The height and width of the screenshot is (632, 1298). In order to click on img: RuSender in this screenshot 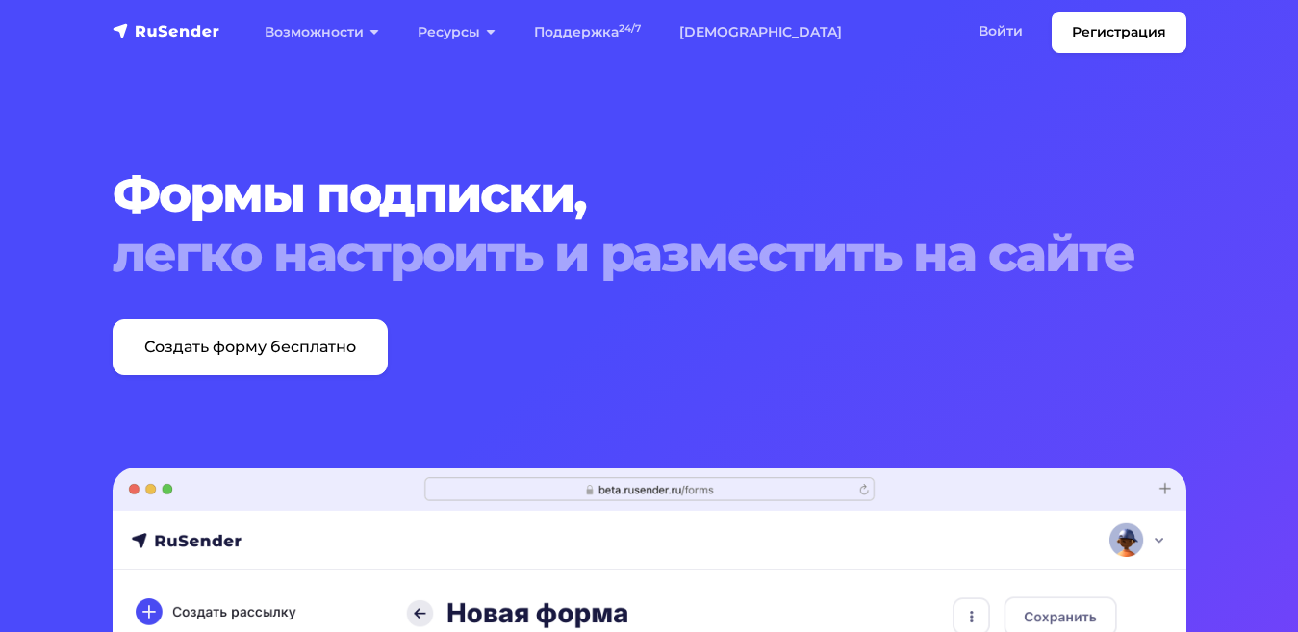, I will do `click(167, 31)`.